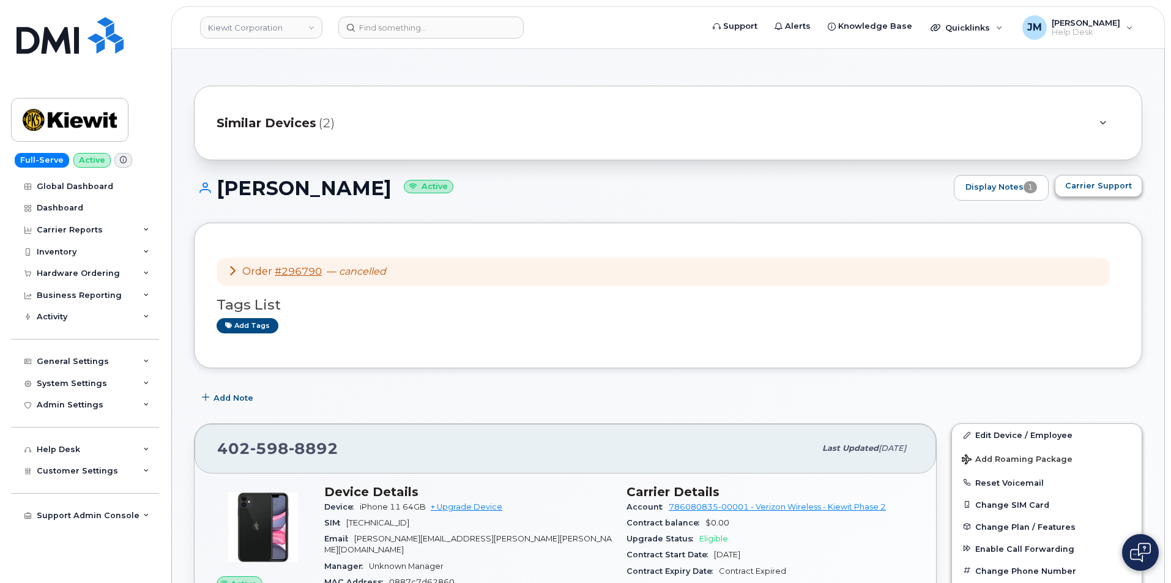 This screenshot has width=1171, height=583. Describe the element at coordinates (717, 522) in the screenshot. I see `span: $0.00` at that location.